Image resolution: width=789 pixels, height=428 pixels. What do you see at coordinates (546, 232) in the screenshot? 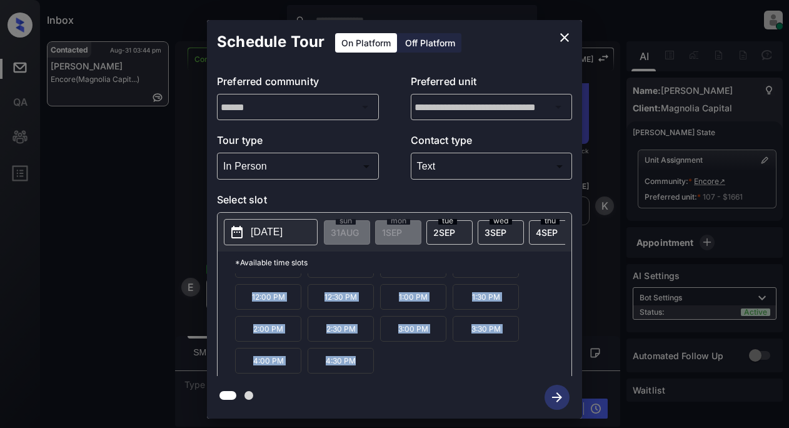
I see `span: 4 SEP` at bounding box center [546, 232].